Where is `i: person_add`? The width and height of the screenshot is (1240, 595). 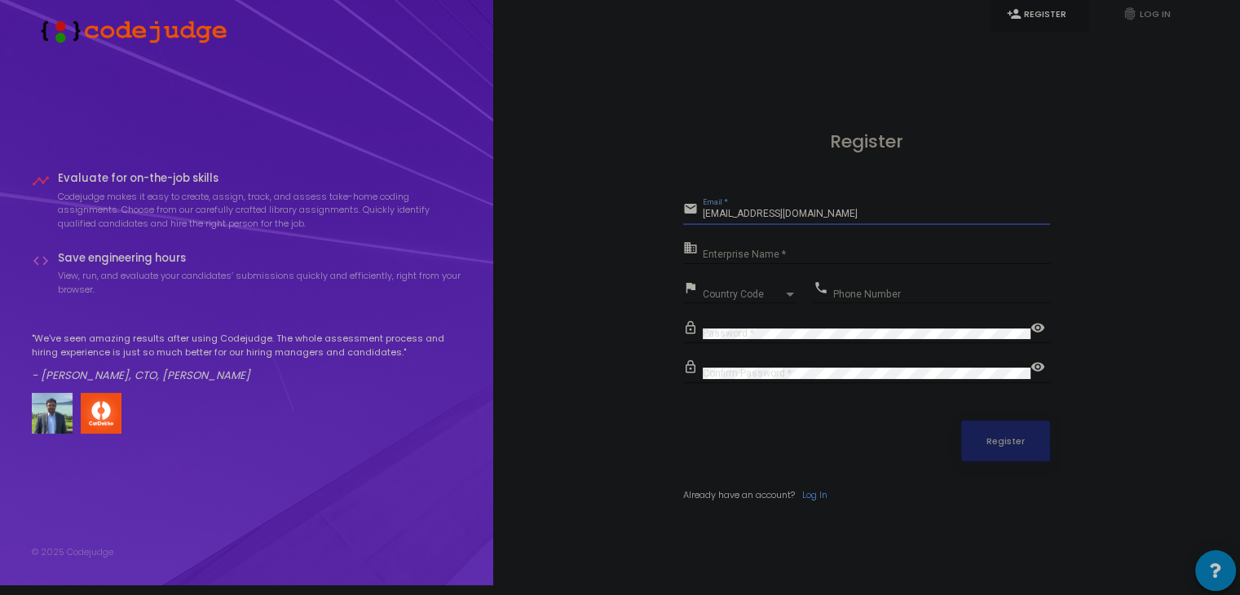 i: person_add is located at coordinates (1014, 14).